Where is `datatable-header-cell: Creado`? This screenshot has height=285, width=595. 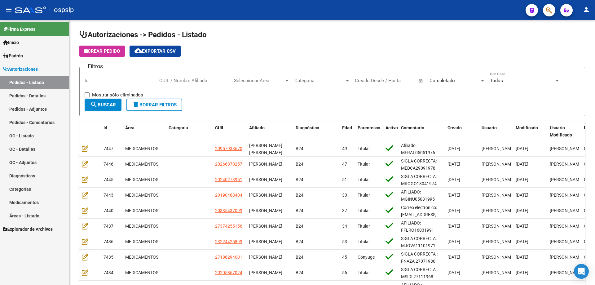 datatable-header-cell: Creado is located at coordinates (462, 131).